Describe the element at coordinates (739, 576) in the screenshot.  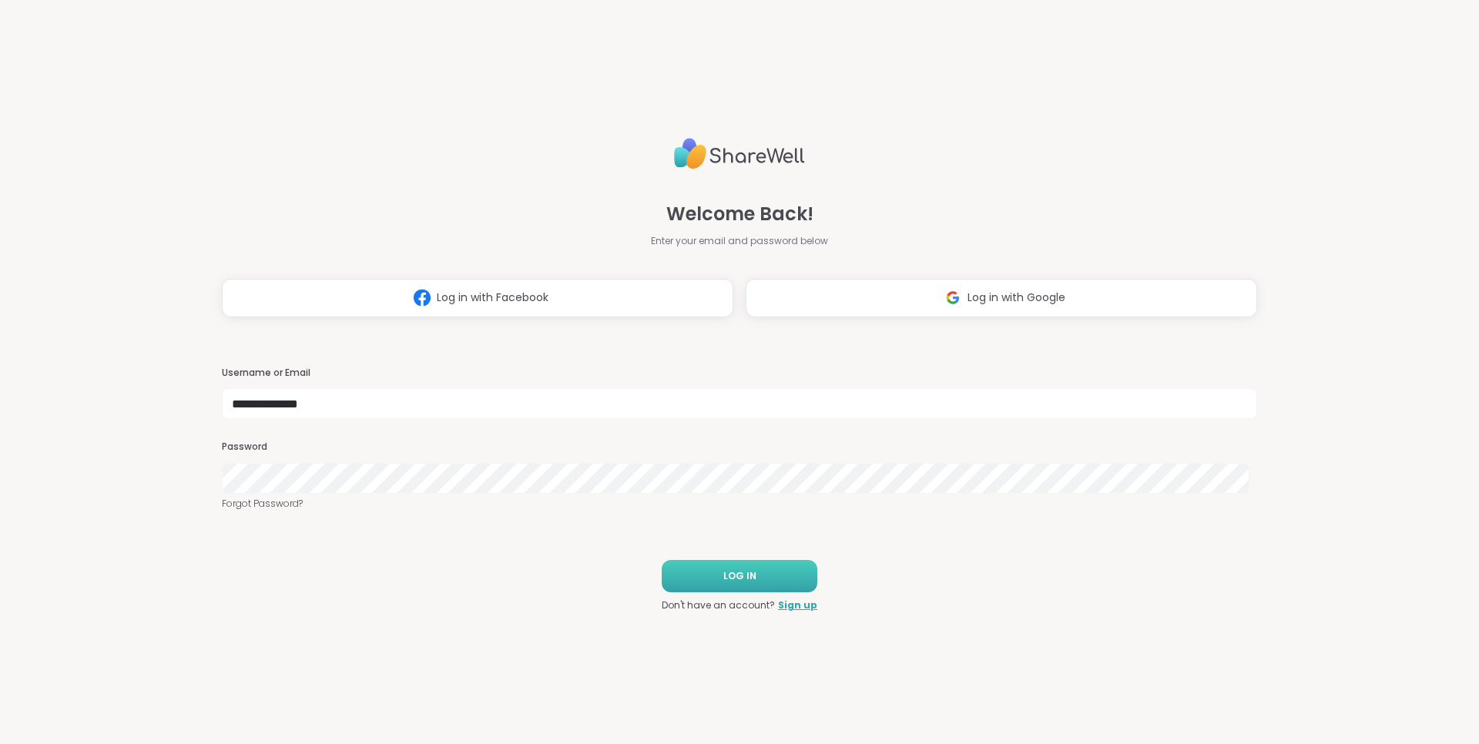
I see `span: LOG IN` at that location.